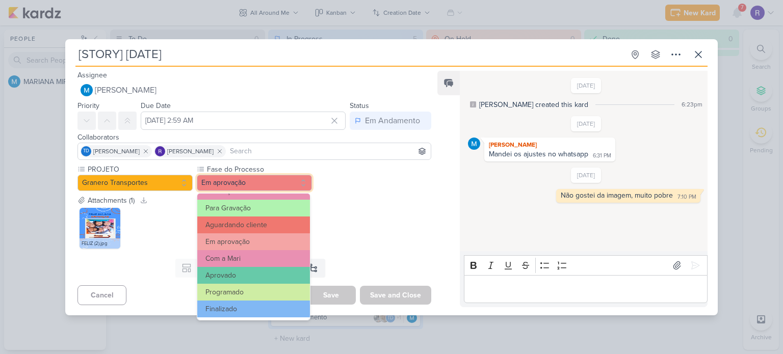 The width and height of the screenshot is (783, 354). I want to click on button: Para Gravação, so click(253, 208).